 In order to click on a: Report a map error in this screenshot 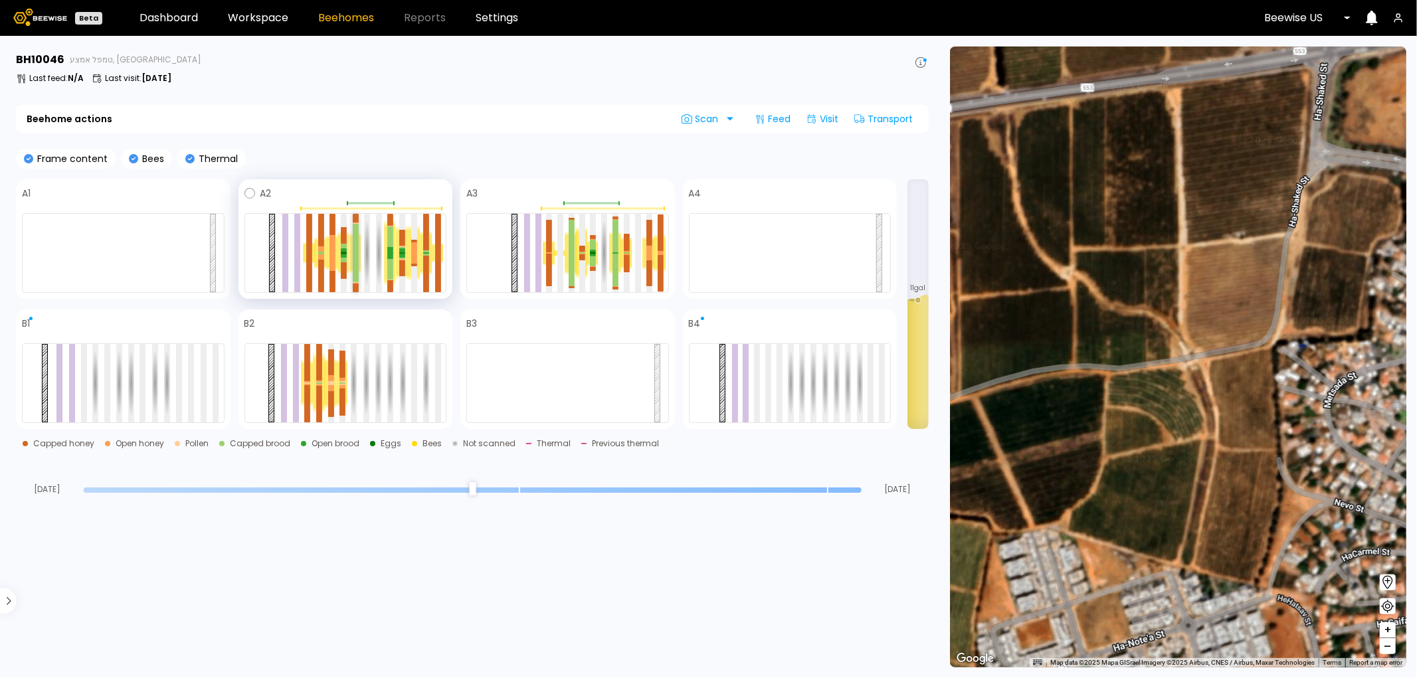, I will do `click(1376, 662)`.